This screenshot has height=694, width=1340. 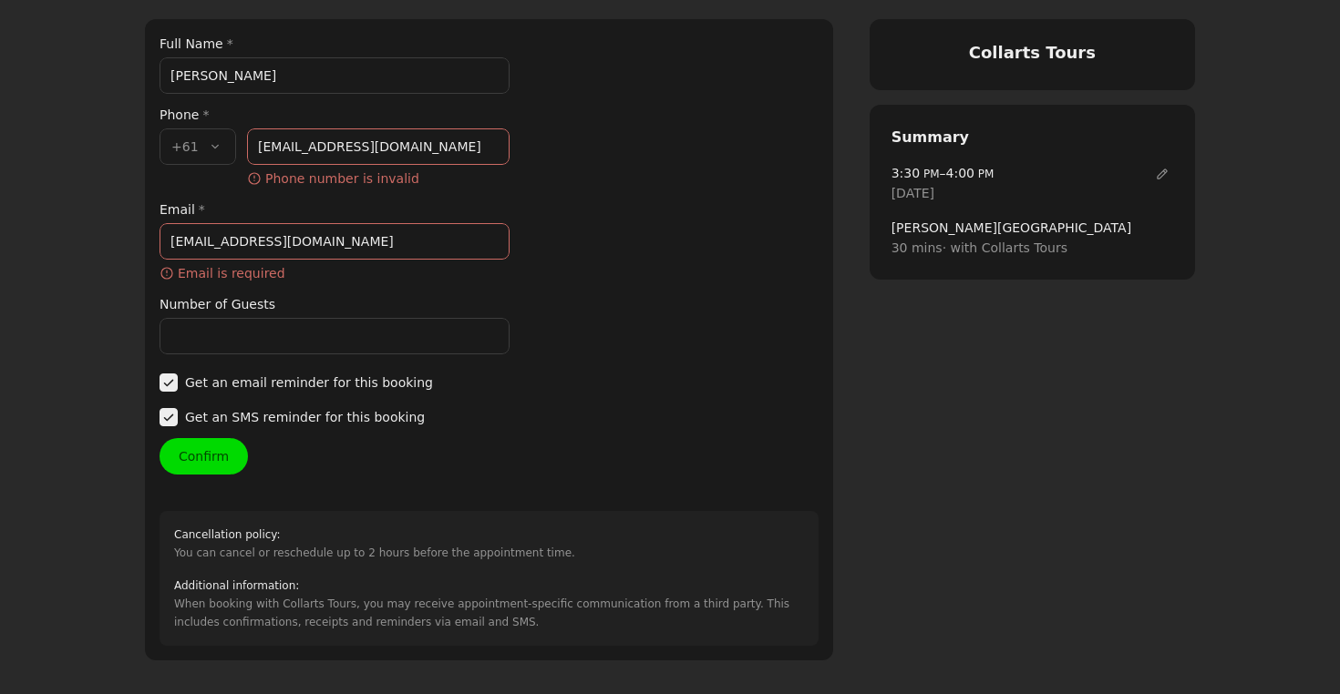 What do you see at coordinates (334, 115) in the screenshot?
I see `div: Phone` at bounding box center [334, 115].